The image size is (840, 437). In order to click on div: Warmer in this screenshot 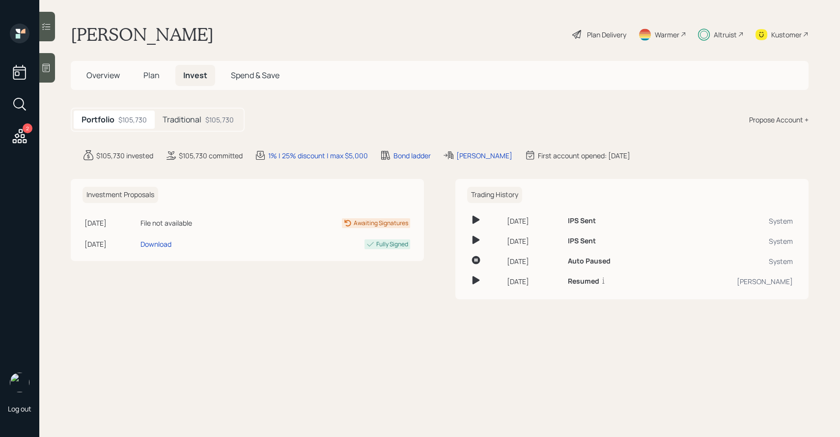, I will do `click(667, 34)`.